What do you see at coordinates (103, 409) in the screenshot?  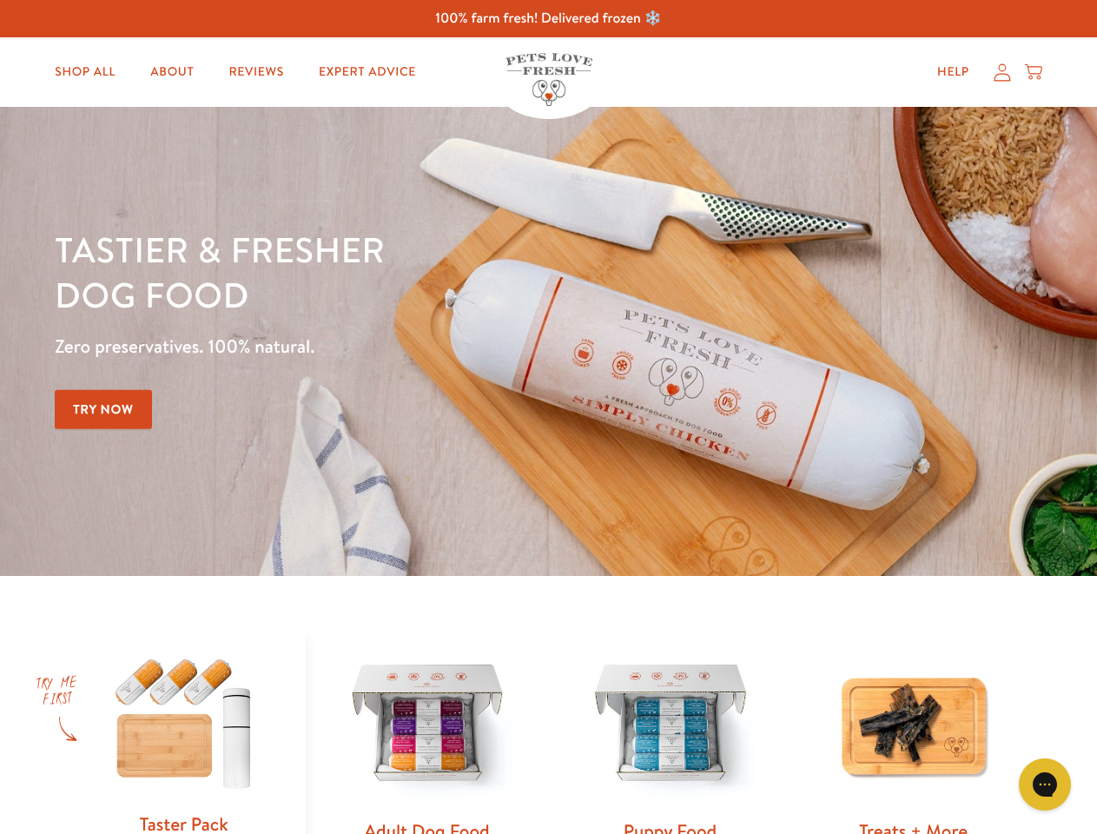 I see `a: Try Now` at bounding box center [103, 409].